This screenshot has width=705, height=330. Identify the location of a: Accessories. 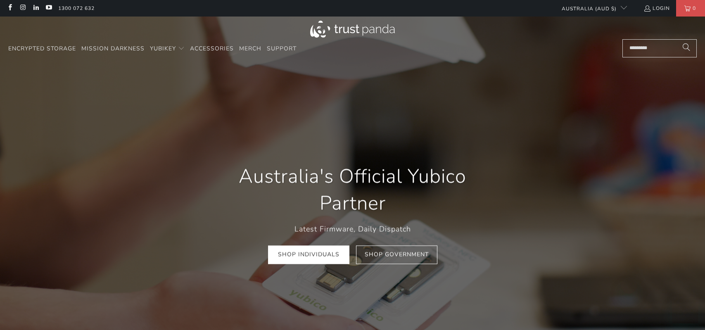
(212, 49).